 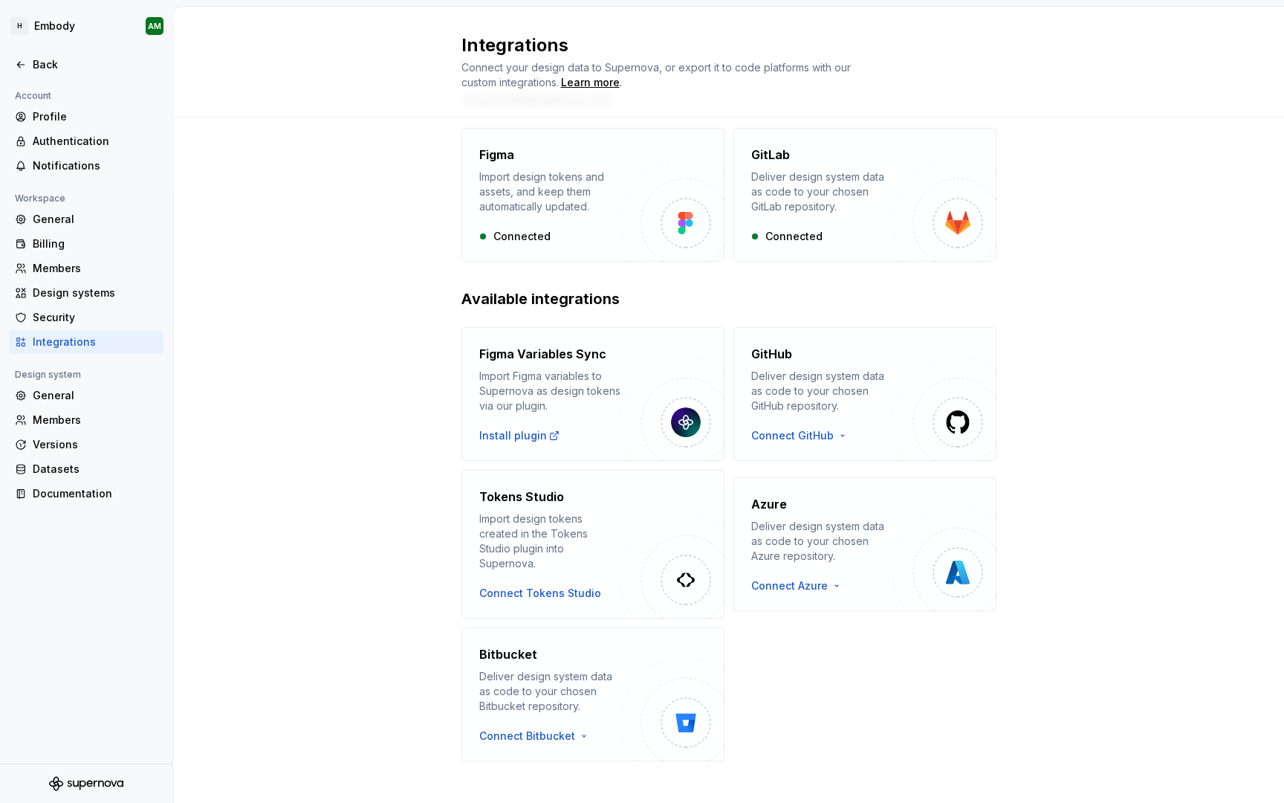 What do you see at coordinates (497, 155) in the screenshot?
I see `h4: Figma` at bounding box center [497, 155].